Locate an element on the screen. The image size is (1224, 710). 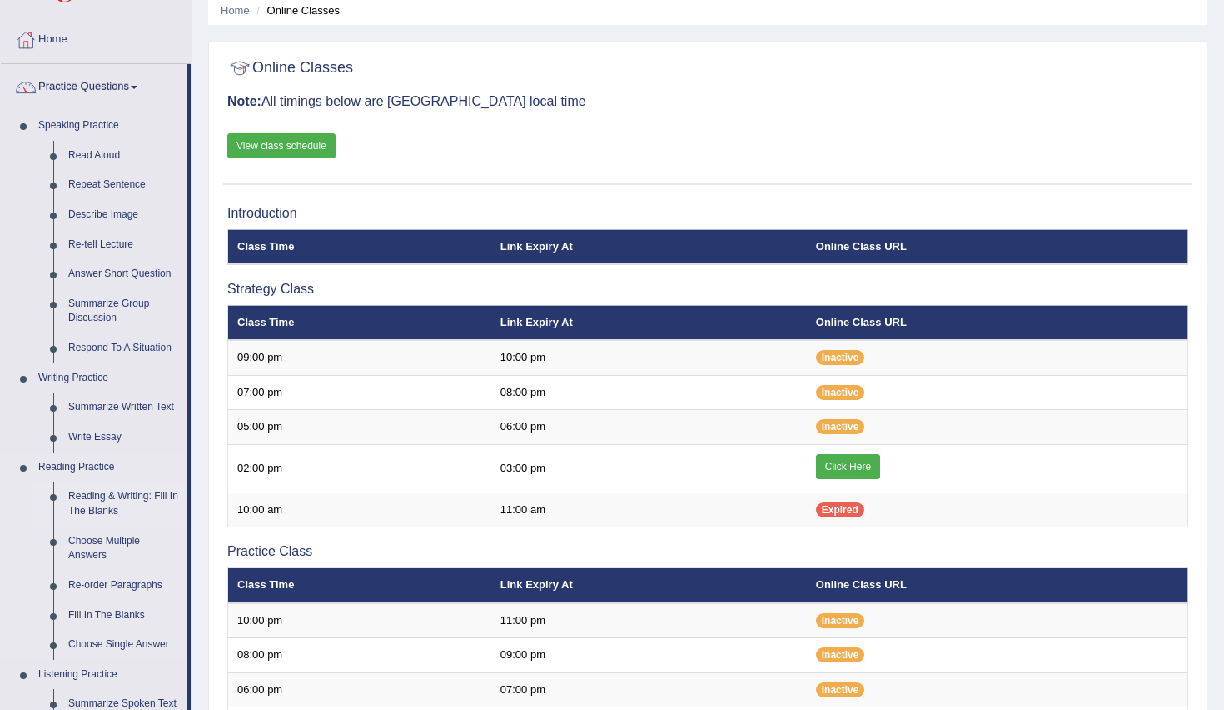
a: Reading Practice is located at coordinates (108, 467).